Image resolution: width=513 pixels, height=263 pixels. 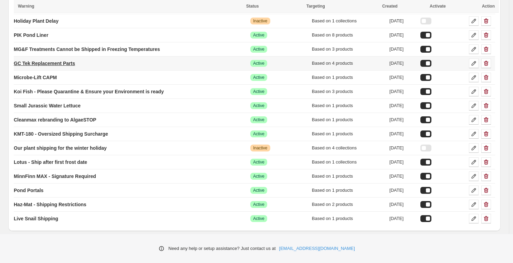 I want to click on a: Microbe-Lift CAPM, so click(x=35, y=78).